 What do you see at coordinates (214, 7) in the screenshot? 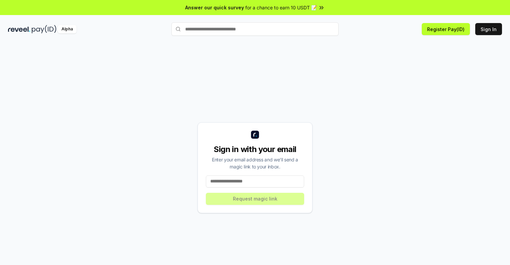
I see `span: Answer our quick survey` at bounding box center [214, 7].